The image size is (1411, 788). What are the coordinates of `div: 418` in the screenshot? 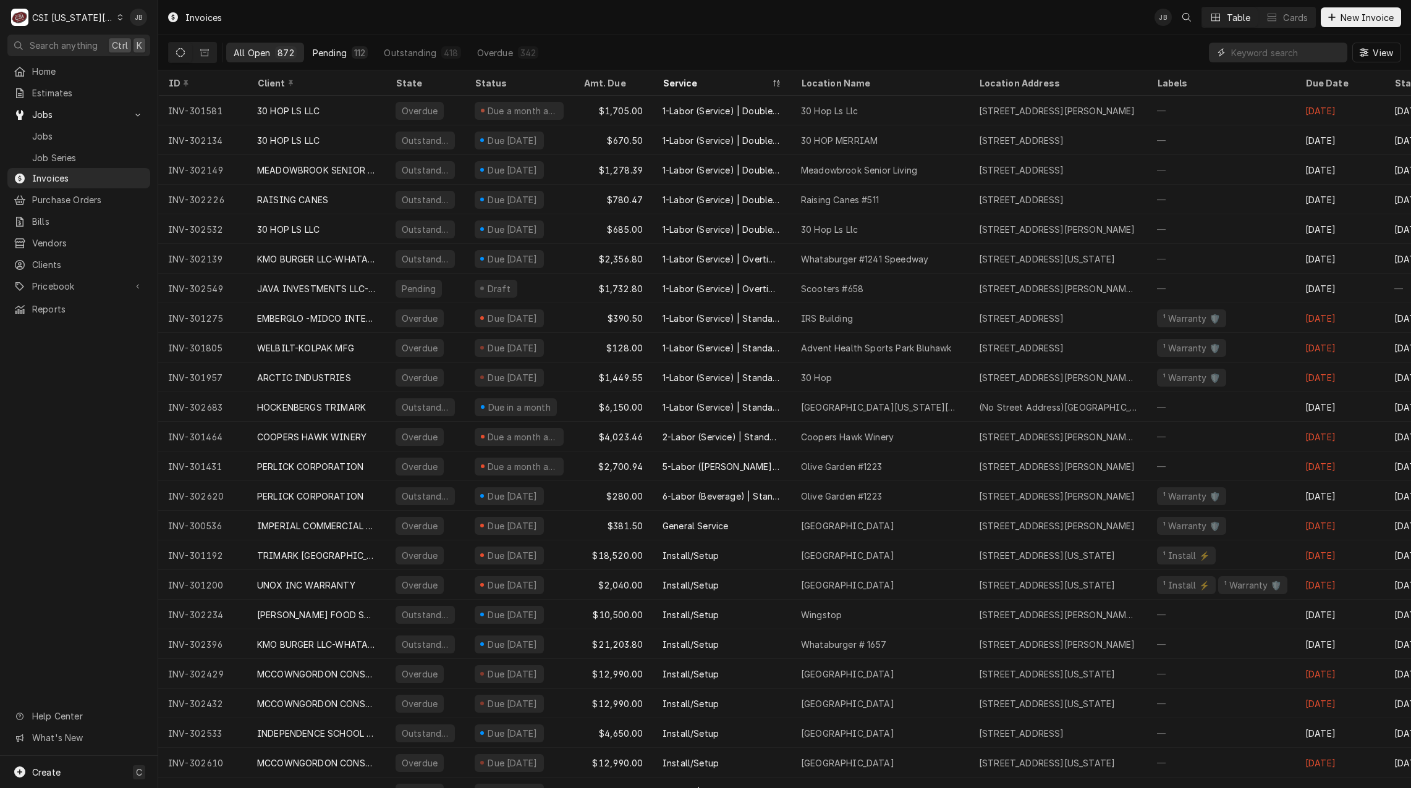 It's located at (450, 53).